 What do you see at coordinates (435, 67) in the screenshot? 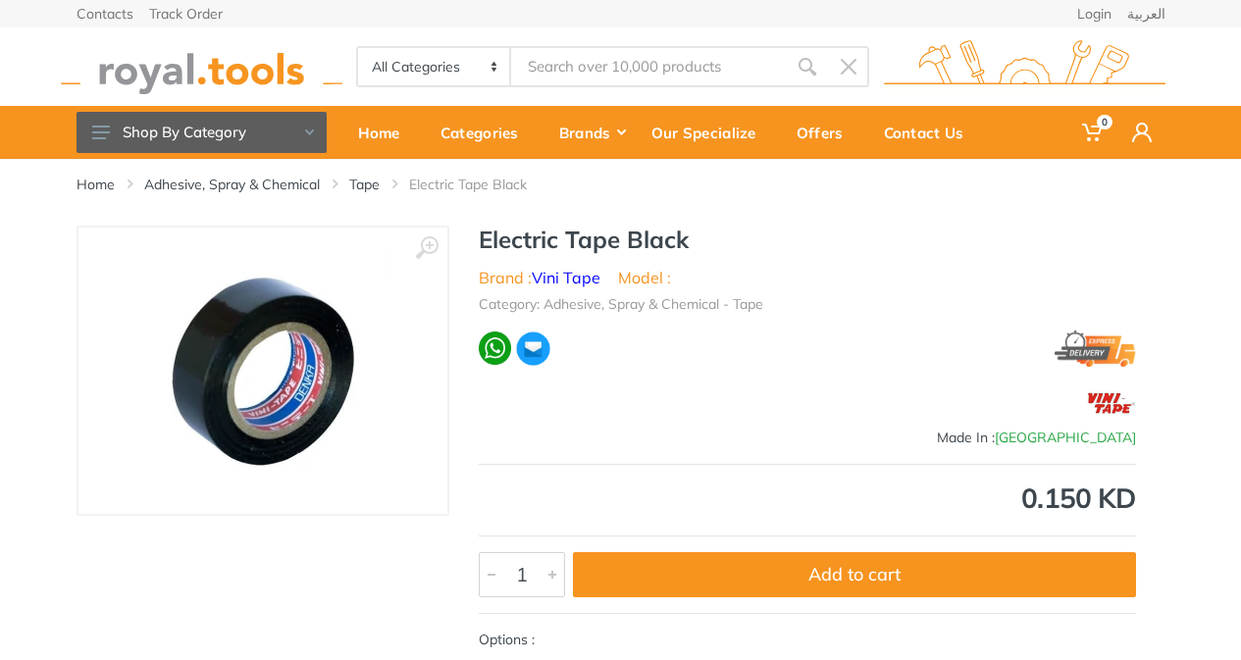
I see `select: Category` at bounding box center [435, 67].